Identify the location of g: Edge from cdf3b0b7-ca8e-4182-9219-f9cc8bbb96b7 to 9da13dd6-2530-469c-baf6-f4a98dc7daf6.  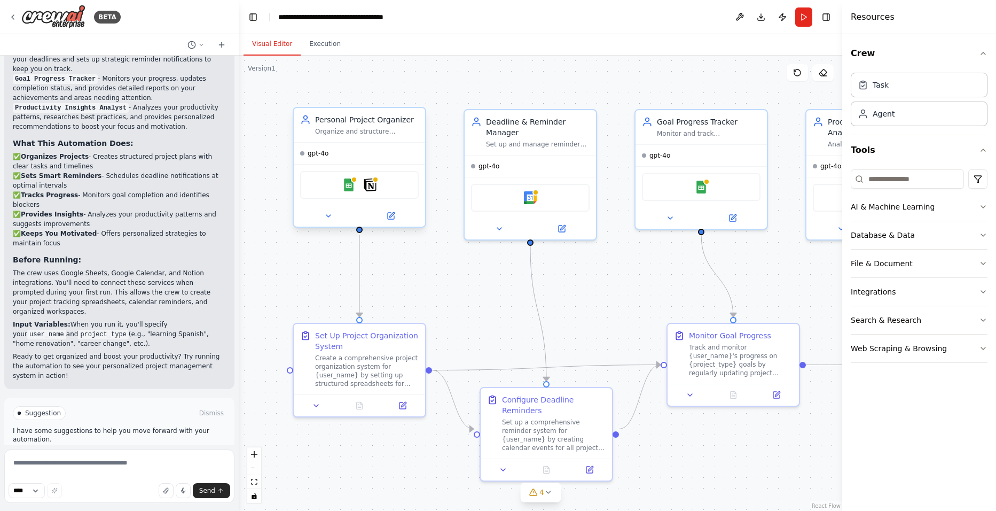
(539, 313).